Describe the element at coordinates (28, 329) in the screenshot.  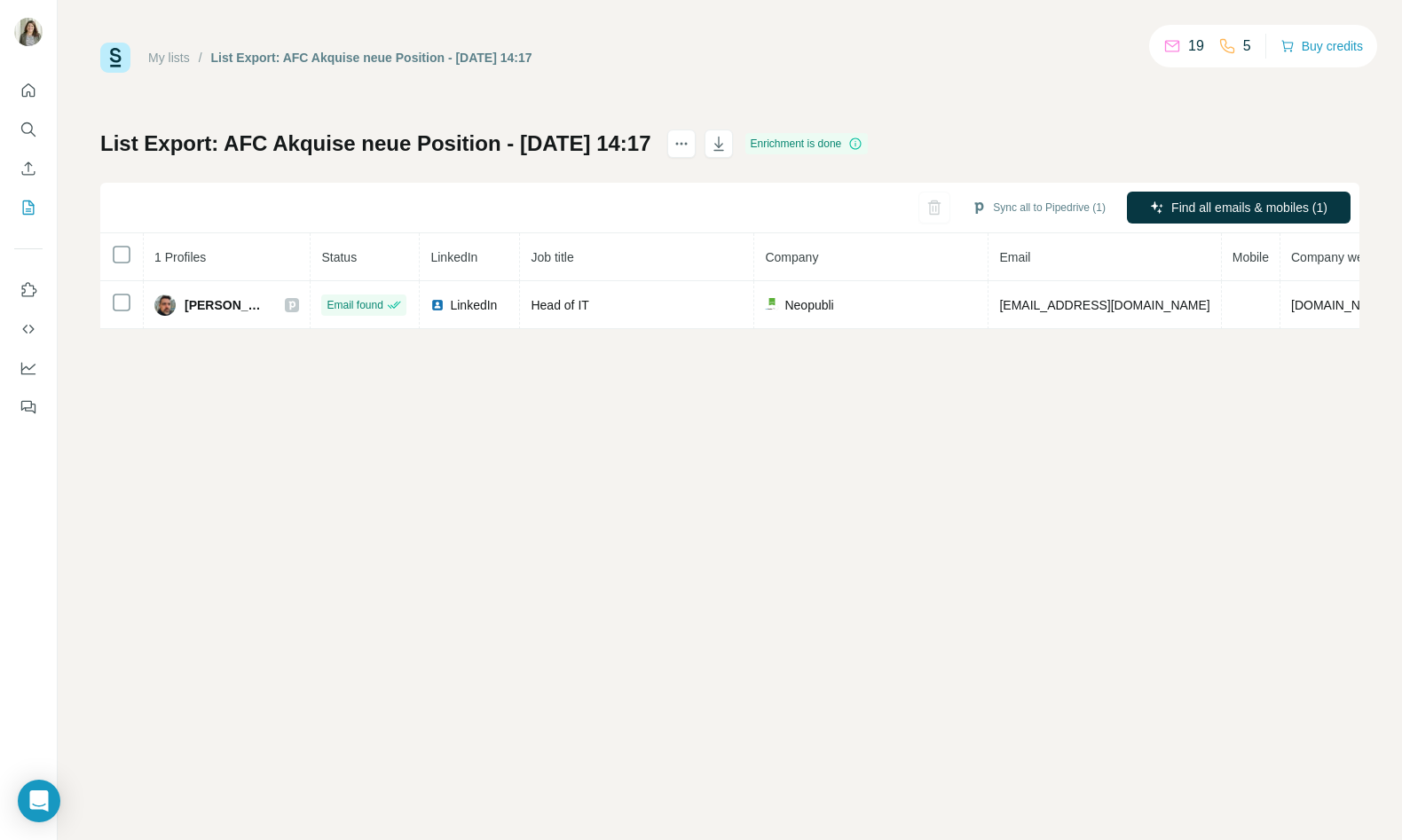
I see `button: Use Surfe API` at that location.